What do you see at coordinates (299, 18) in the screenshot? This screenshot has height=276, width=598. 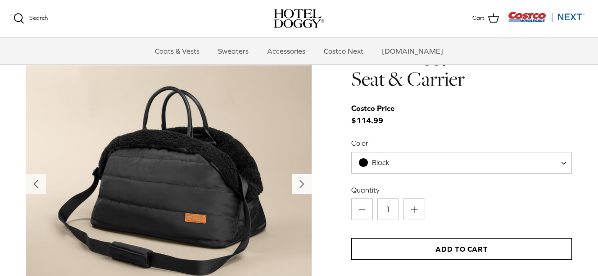 I see `a: hoteldoggy.com hoteldoggycom` at bounding box center [299, 18].